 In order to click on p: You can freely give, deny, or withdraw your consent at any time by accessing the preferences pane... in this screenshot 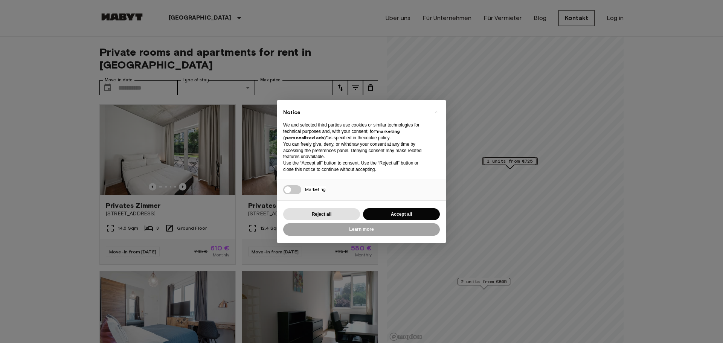, I will do `click(356, 151)`.